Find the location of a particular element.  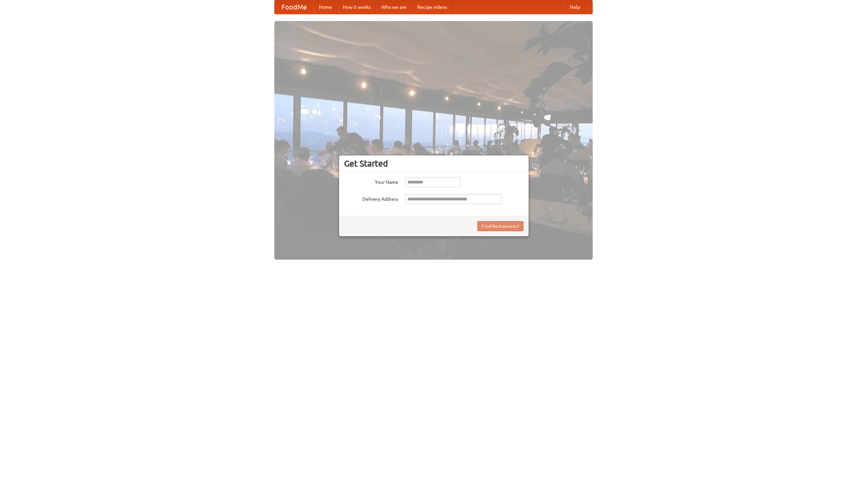

a: How it works is located at coordinates (357, 7).